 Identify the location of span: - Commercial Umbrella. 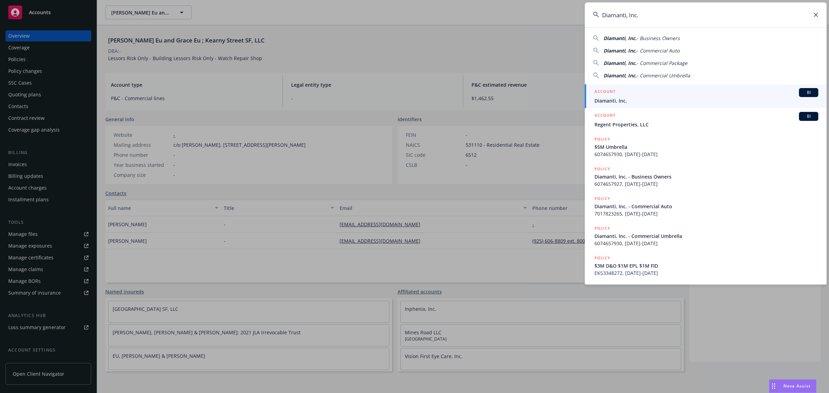
(664, 75).